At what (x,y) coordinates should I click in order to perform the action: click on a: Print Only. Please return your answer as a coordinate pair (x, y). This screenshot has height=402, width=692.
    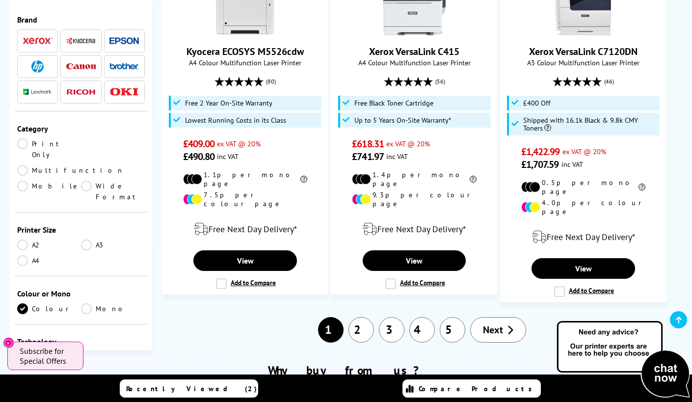
    Looking at the image, I should click on (49, 149).